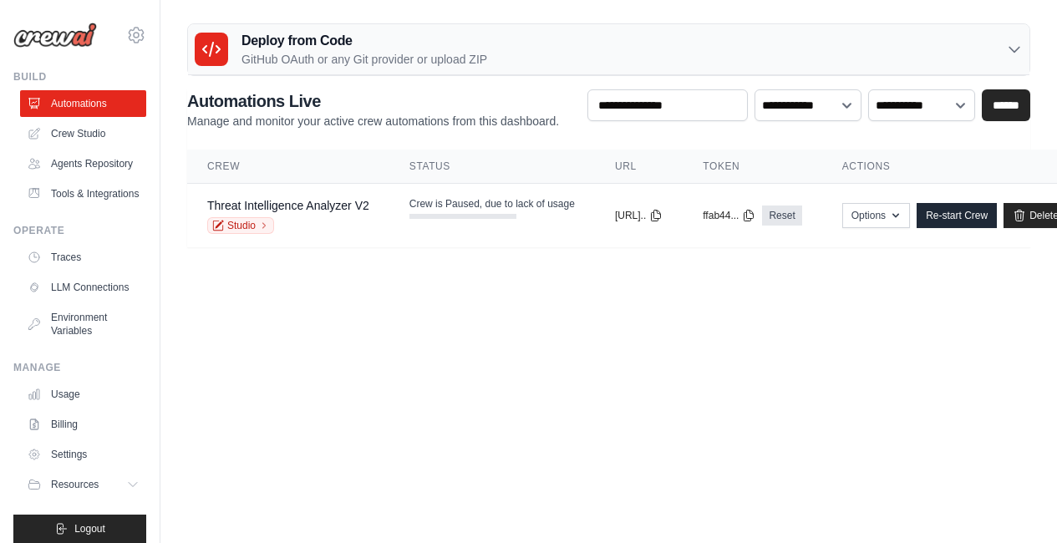  What do you see at coordinates (79, 77) in the screenshot?
I see `div: Build` at bounding box center [79, 77].